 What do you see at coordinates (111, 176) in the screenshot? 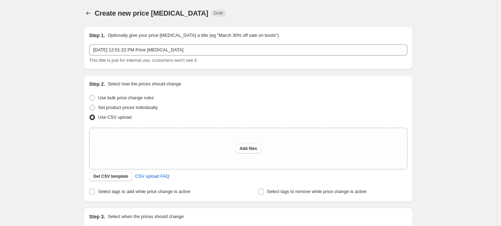
I see `button: Get CSV template` at bounding box center [111, 176].